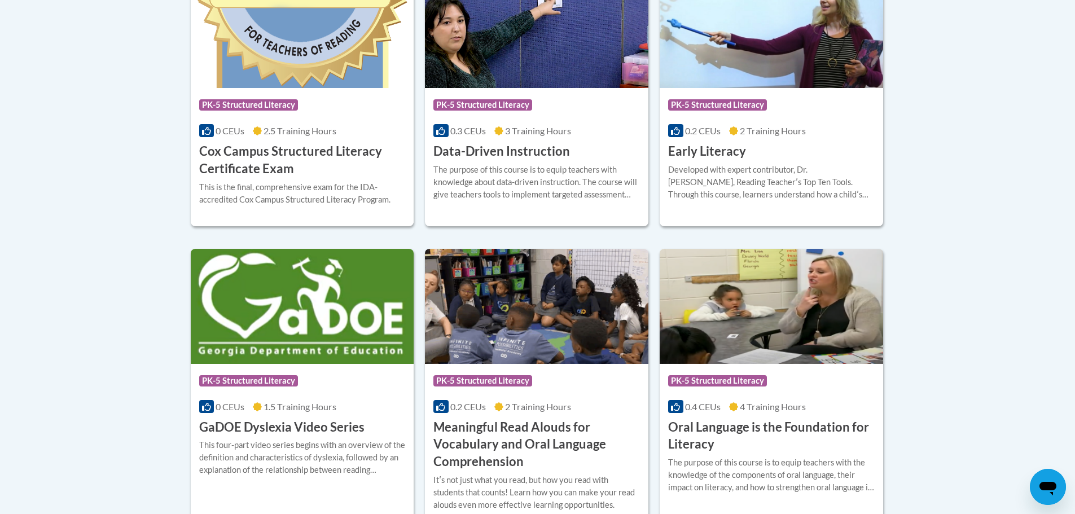 The image size is (1075, 514). What do you see at coordinates (282, 427) in the screenshot?
I see `h3: GaDOE Dyslexia Video Series` at bounding box center [282, 427].